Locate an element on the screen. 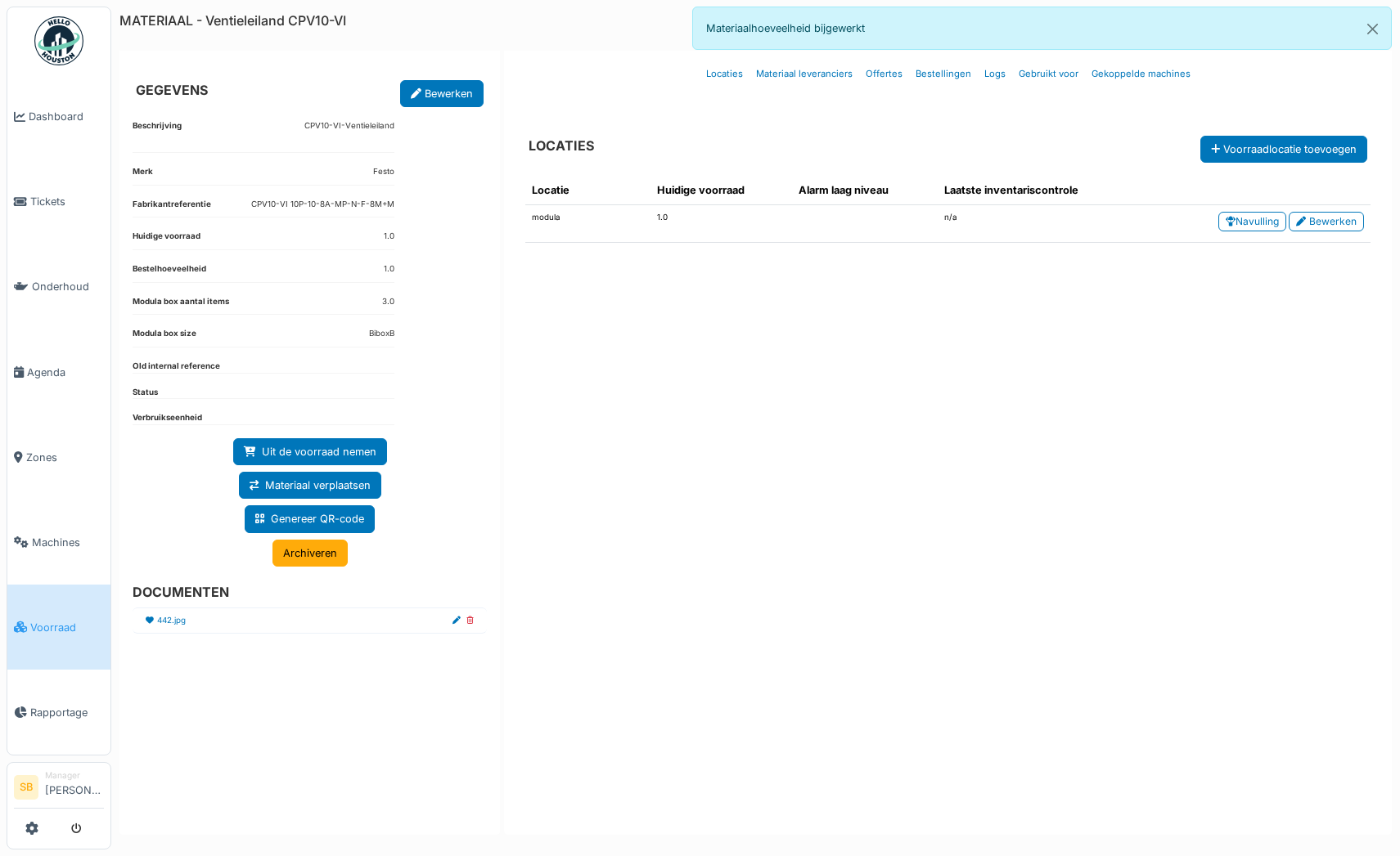 Image resolution: width=1400 pixels, height=856 pixels. h6: LOCATIES is located at coordinates (561, 145).